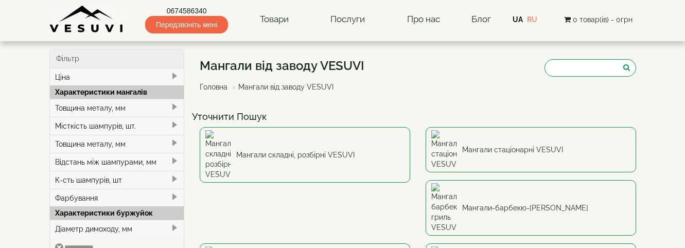 Image resolution: width=685 pixels, height=248 pixels. What do you see at coordinates (186, 11) in the screenshot?
I see `a: 0674586340` at bounding box center [186, 11].